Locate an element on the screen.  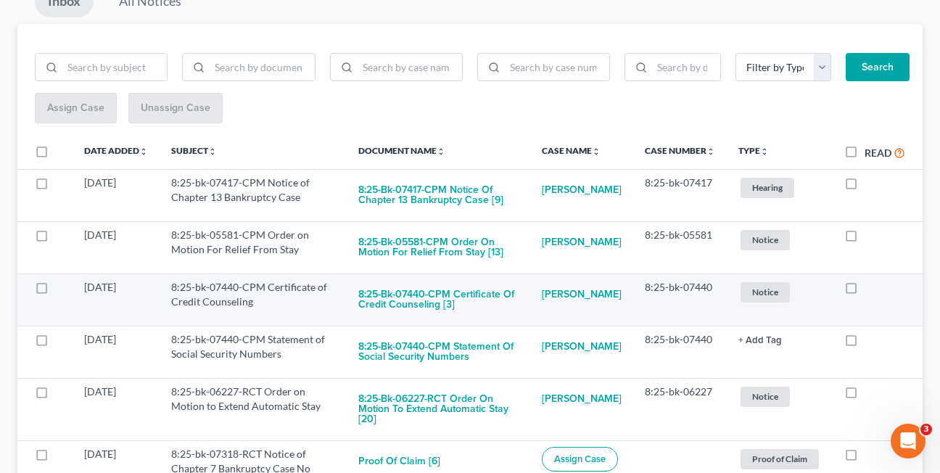
button: + Add Tag is located at coordinates (761, 340).